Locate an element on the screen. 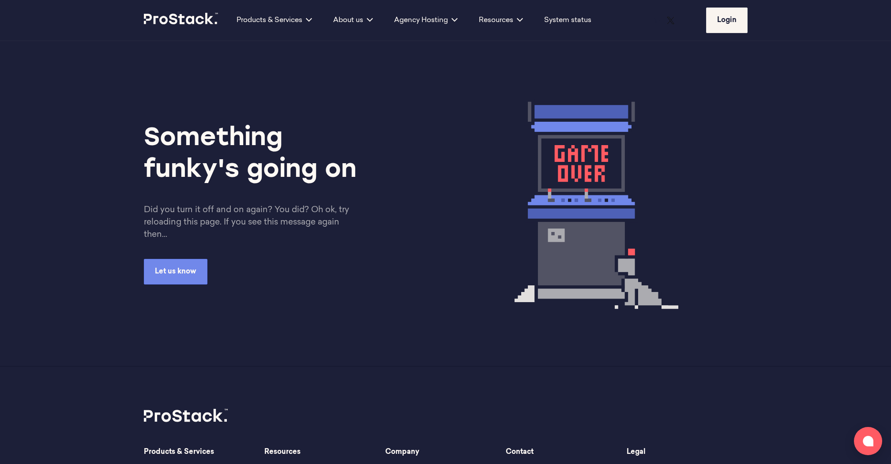  span: Let us know is located at coordinates (176, 272).